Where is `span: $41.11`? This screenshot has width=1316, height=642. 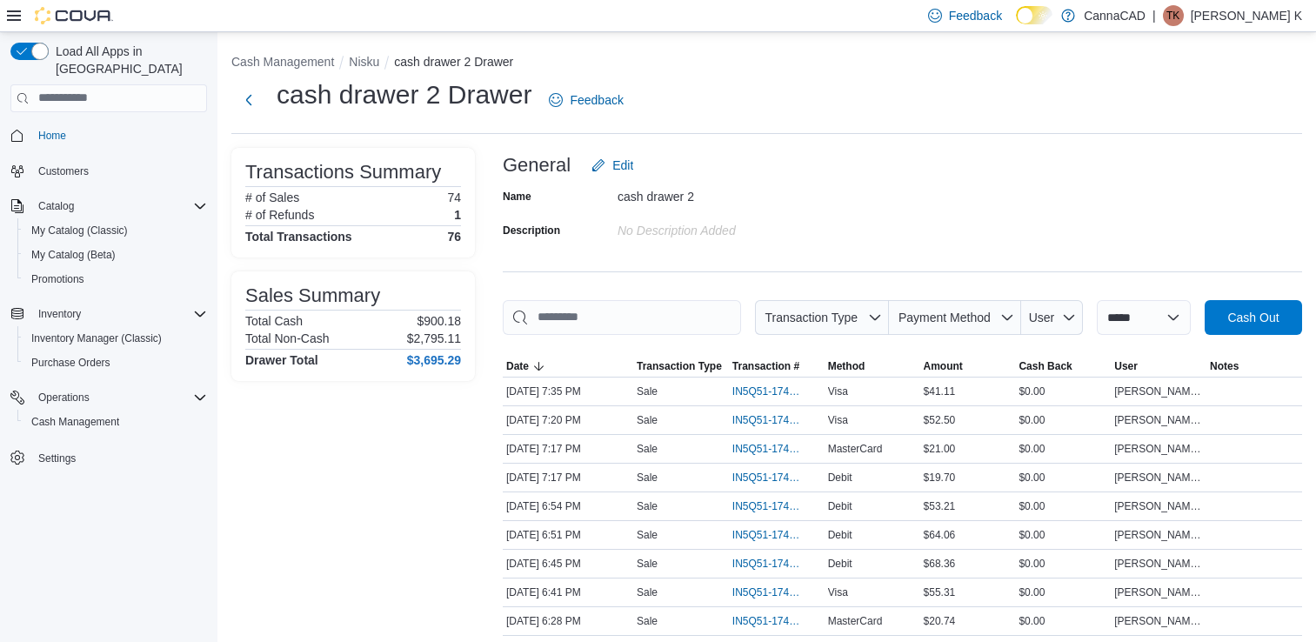 span: $41.11 is located at coordinates (940, 391).